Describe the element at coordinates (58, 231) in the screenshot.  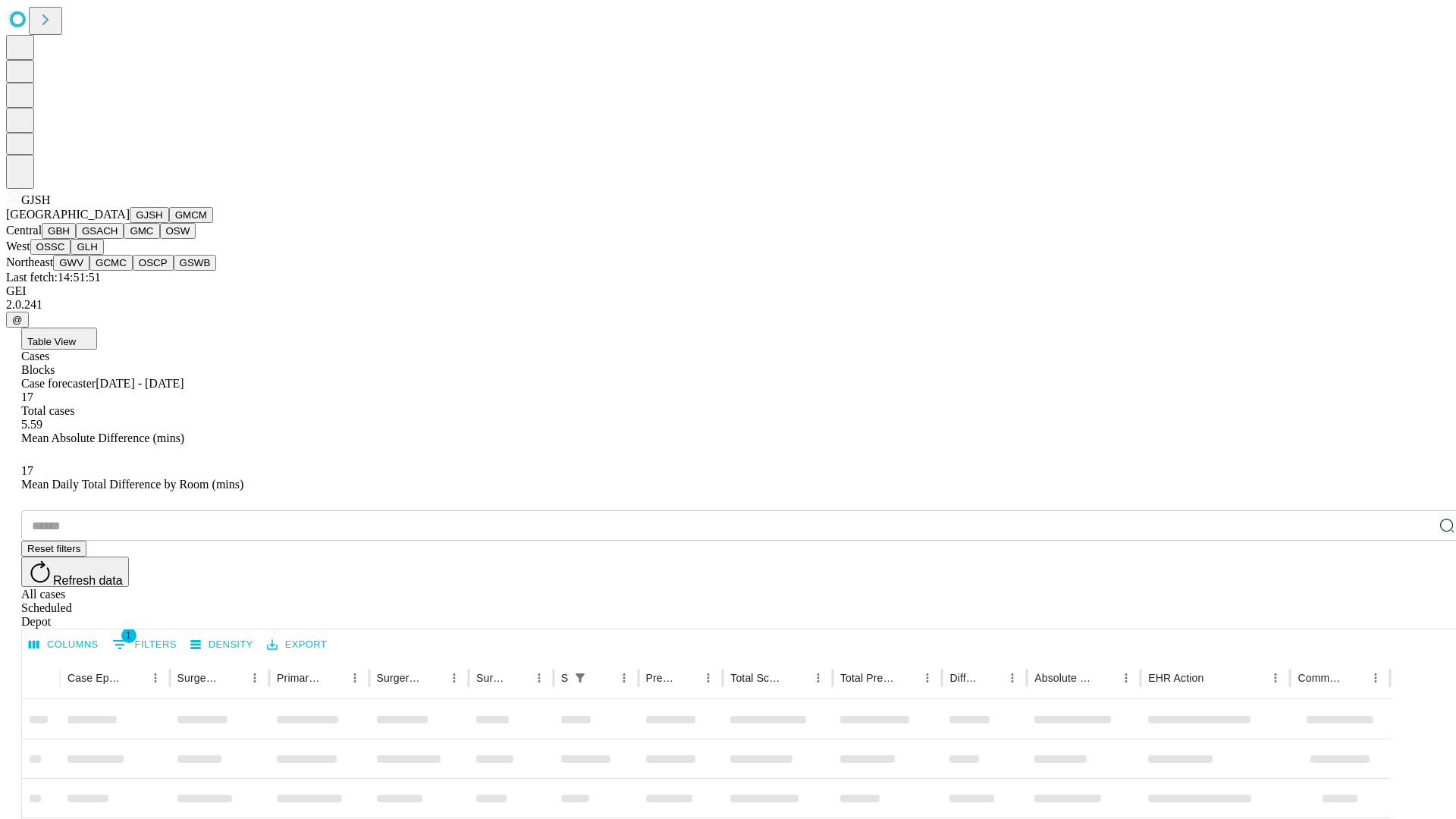
I see `button: GBH` at that location.